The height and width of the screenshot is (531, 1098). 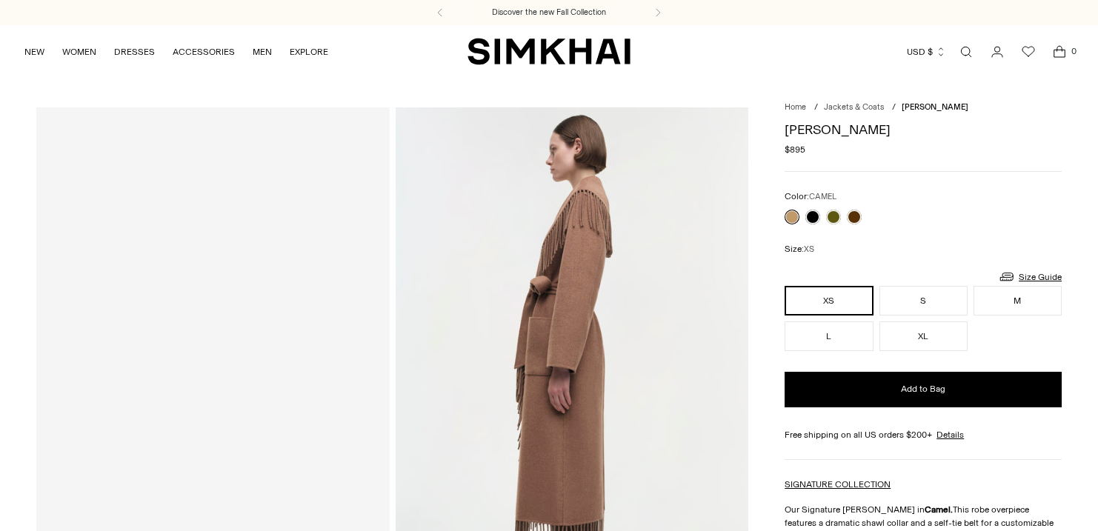 What do you see at coordinates (853, 107) in the screenshot?
I see `a: Jackets & Coats` at bounding box center [853, 107].